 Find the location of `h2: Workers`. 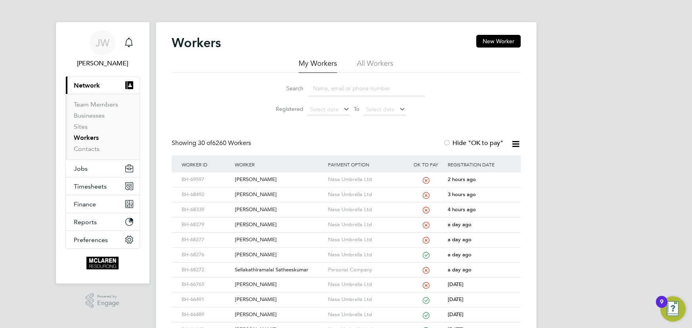

h2: Workers is located at coordinates (196, 43).